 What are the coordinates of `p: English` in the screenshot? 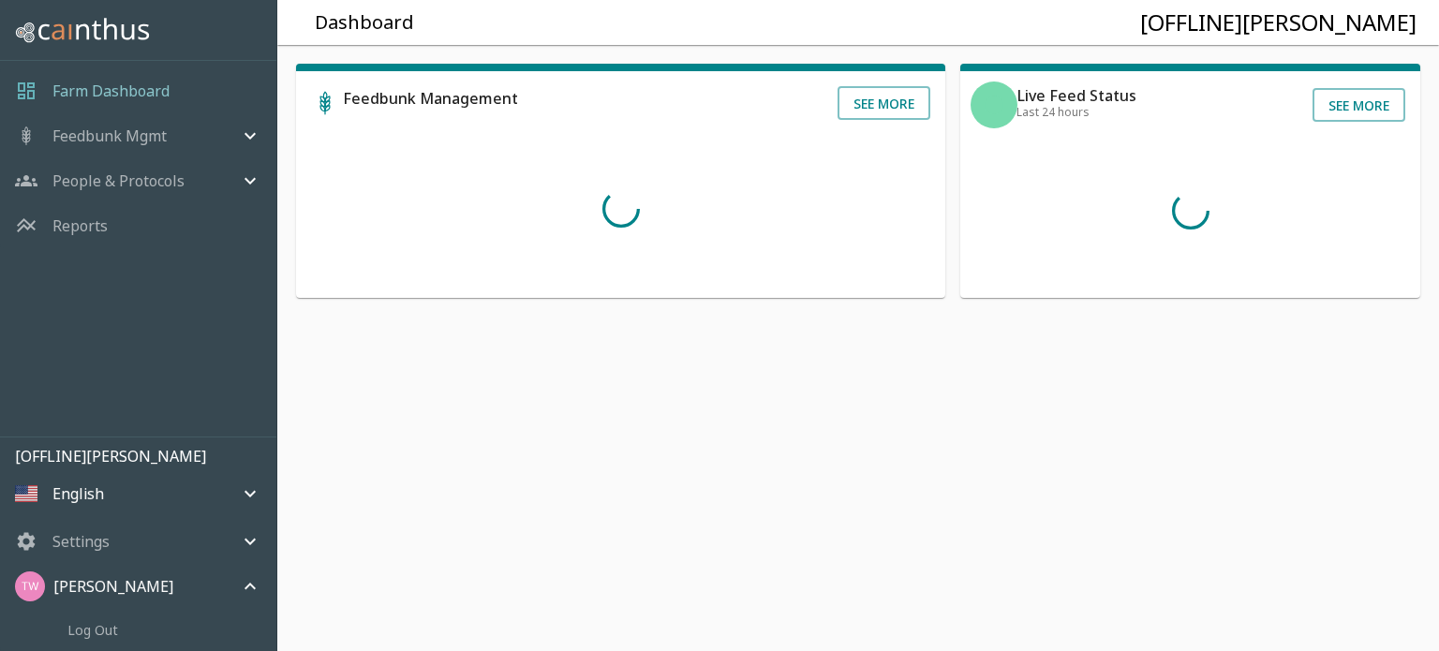 It's located at (78, 494).